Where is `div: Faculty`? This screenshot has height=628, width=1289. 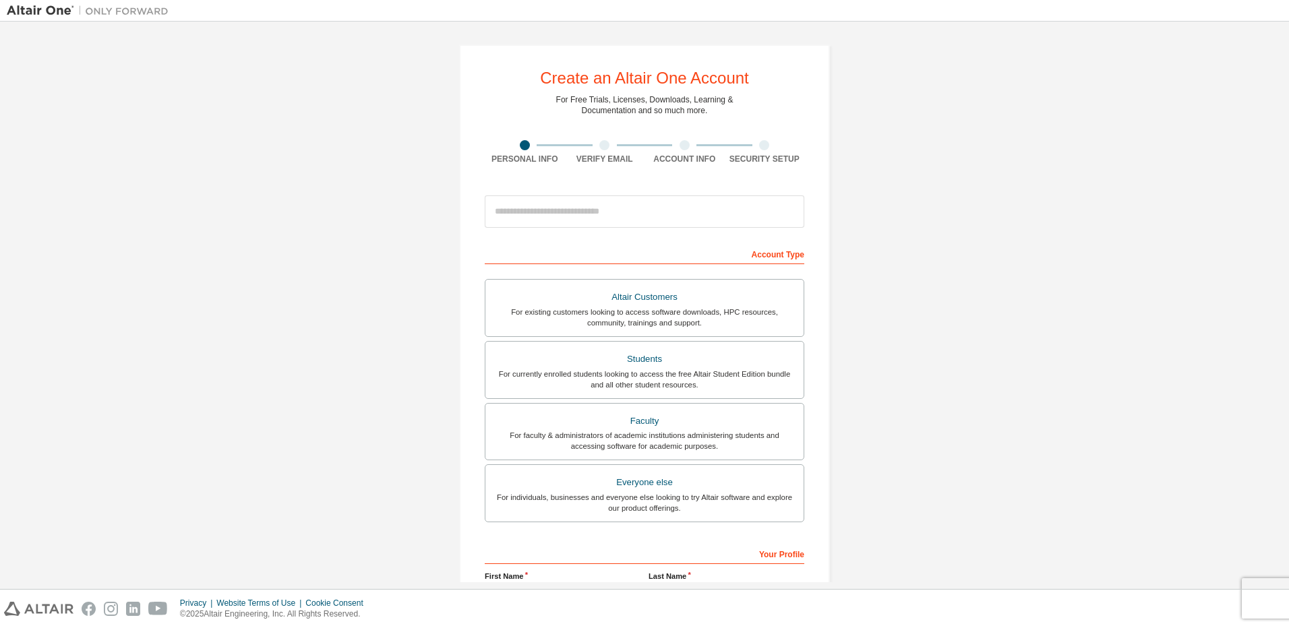
div: Faculty is located at coordinates (644, 421).